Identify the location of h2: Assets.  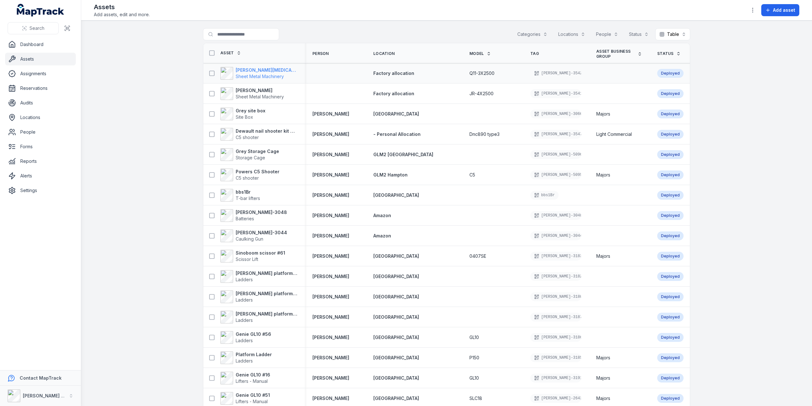
(122, 7).